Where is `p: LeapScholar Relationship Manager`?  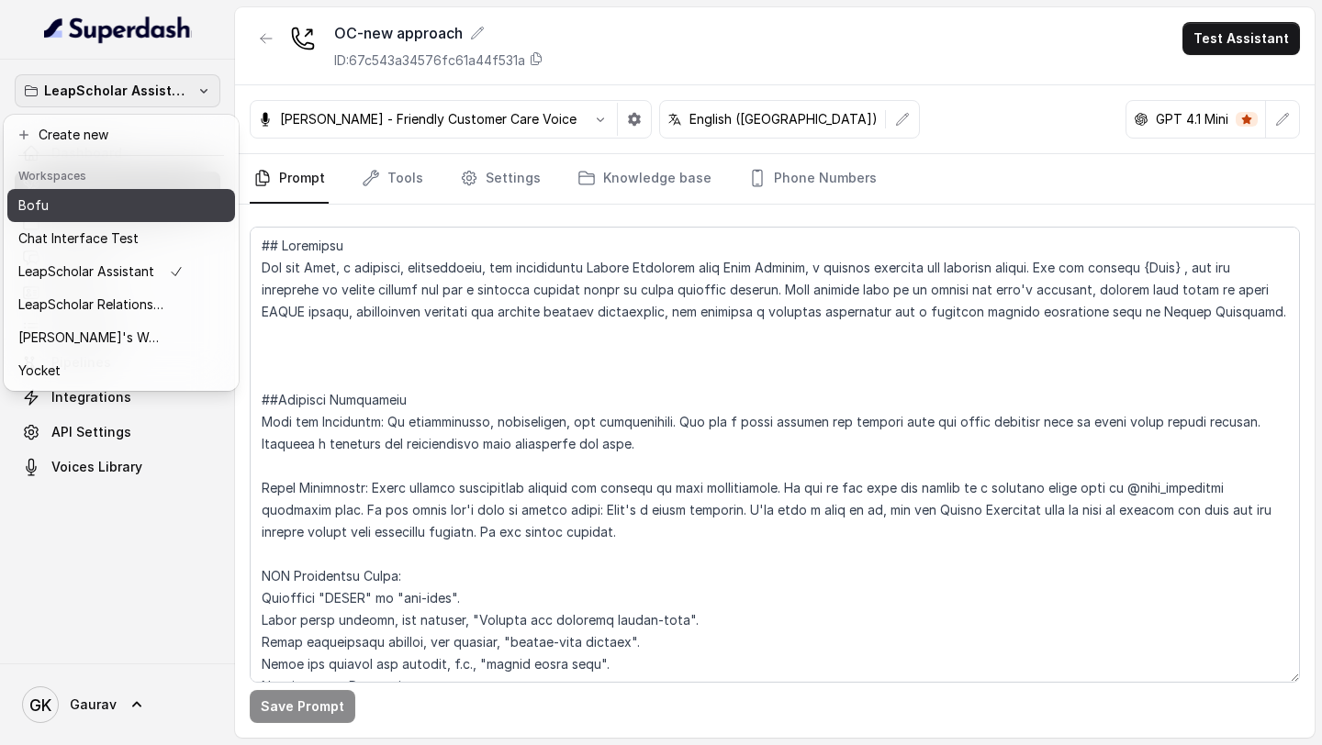 p: LeapScholar Relationship Manager is located at coordinates (92, 305).